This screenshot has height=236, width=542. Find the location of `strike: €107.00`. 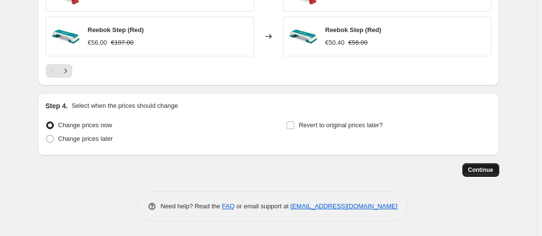

strike: €107.00 is located at coordinates (122, 43).